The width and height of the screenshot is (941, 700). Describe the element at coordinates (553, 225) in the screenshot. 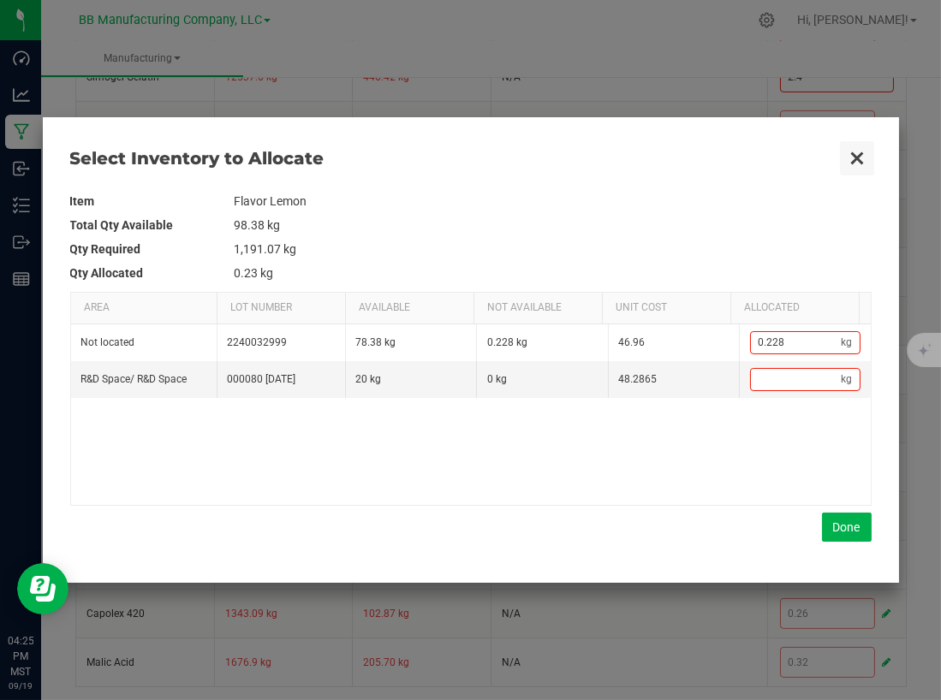

I see `td: 98.38 kg` at that location.